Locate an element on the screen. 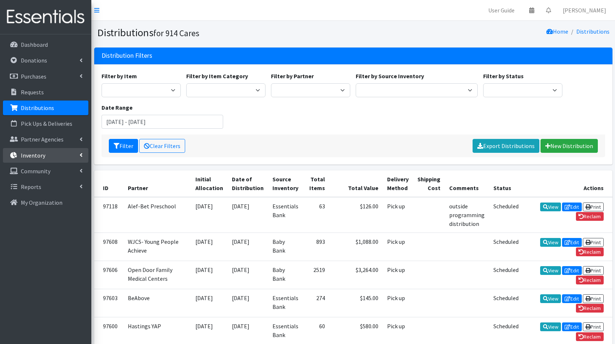 The height and width of the screenshot is (344, 615). a: Pick Ups & Deliveries is located at coordinates (46, 124).